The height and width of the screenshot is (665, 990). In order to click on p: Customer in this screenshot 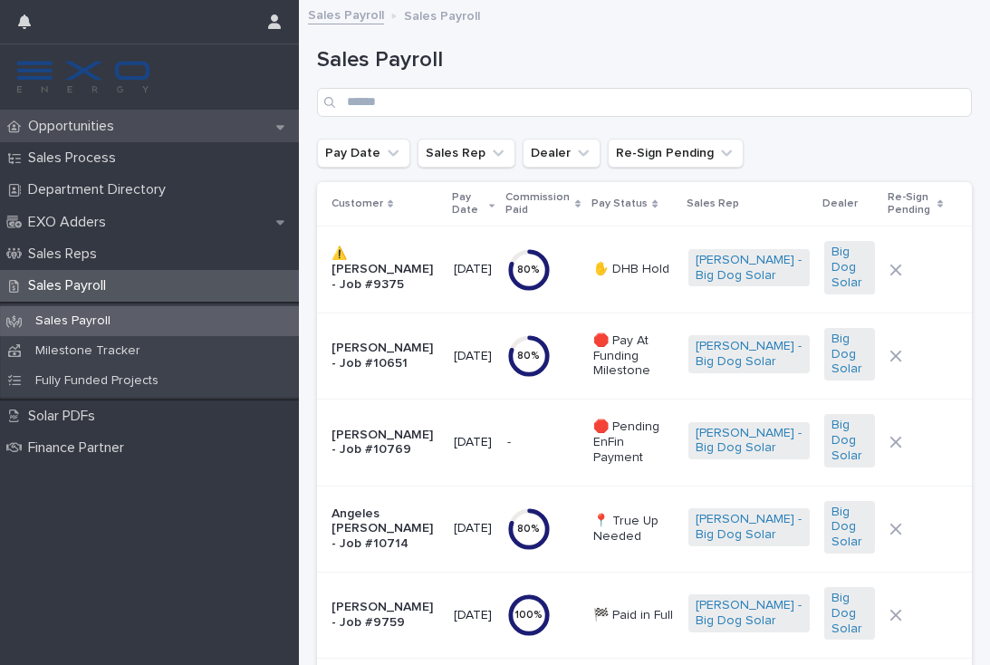, I will do `click(357, 204)`.